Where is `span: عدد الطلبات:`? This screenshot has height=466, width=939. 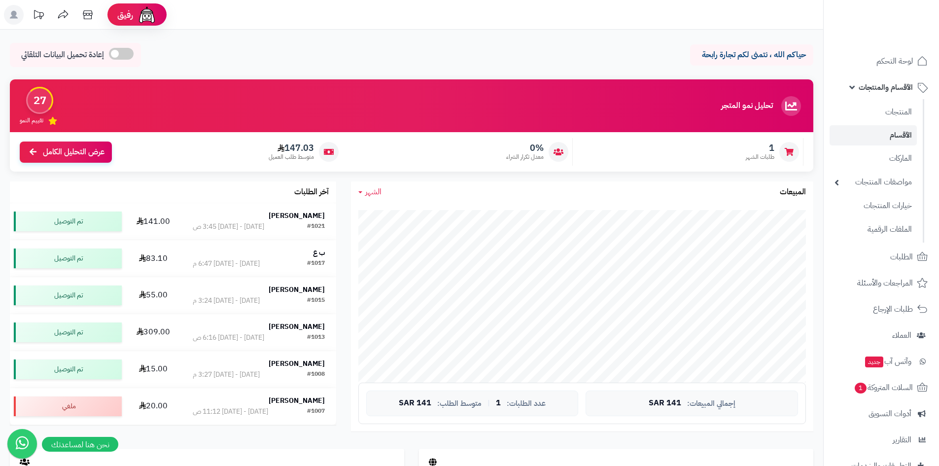
span: عدد الطلبات: is located at coordinates (526, 403).